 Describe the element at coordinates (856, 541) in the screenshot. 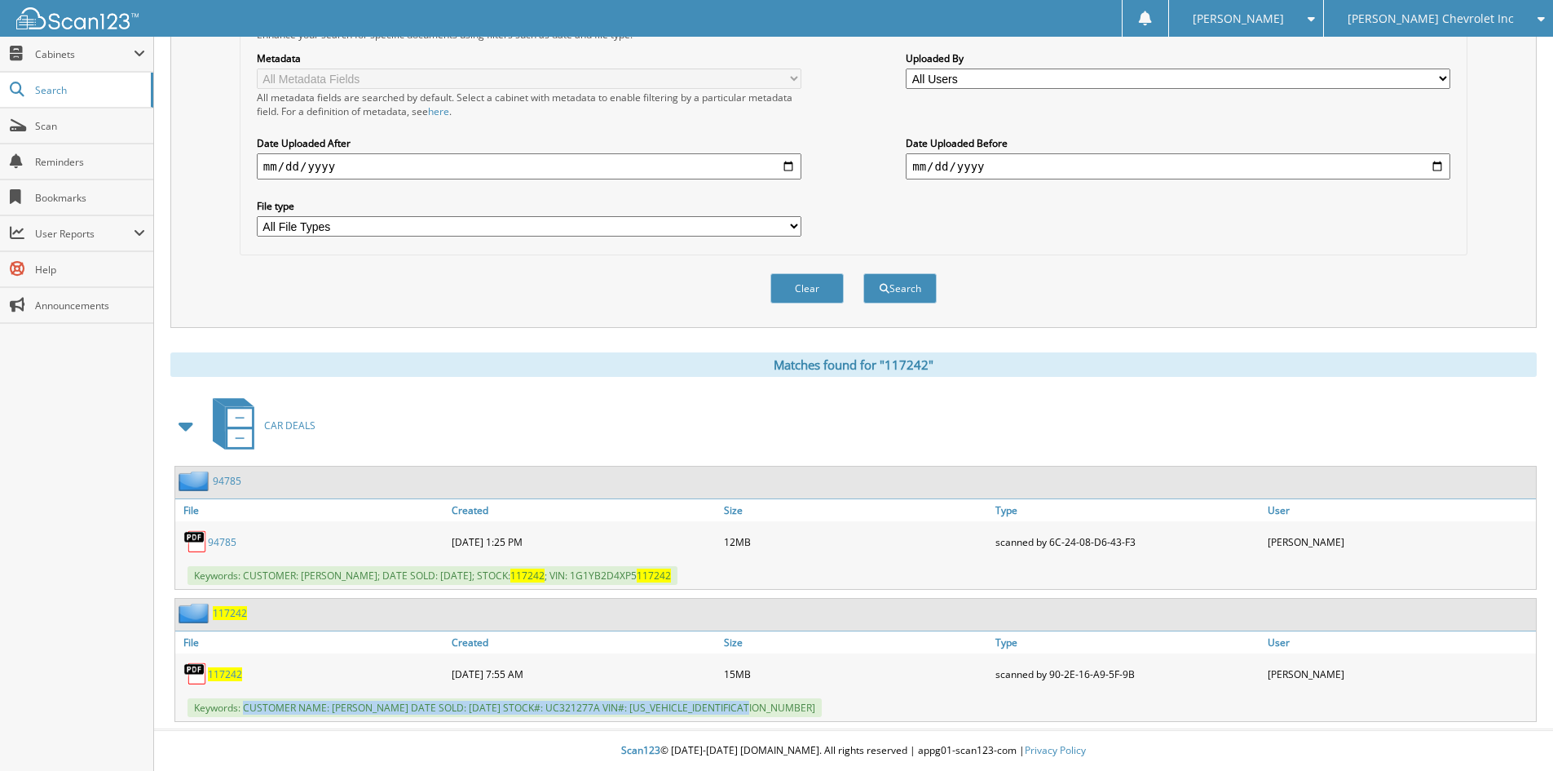

I see `div: 12MB` at that location.